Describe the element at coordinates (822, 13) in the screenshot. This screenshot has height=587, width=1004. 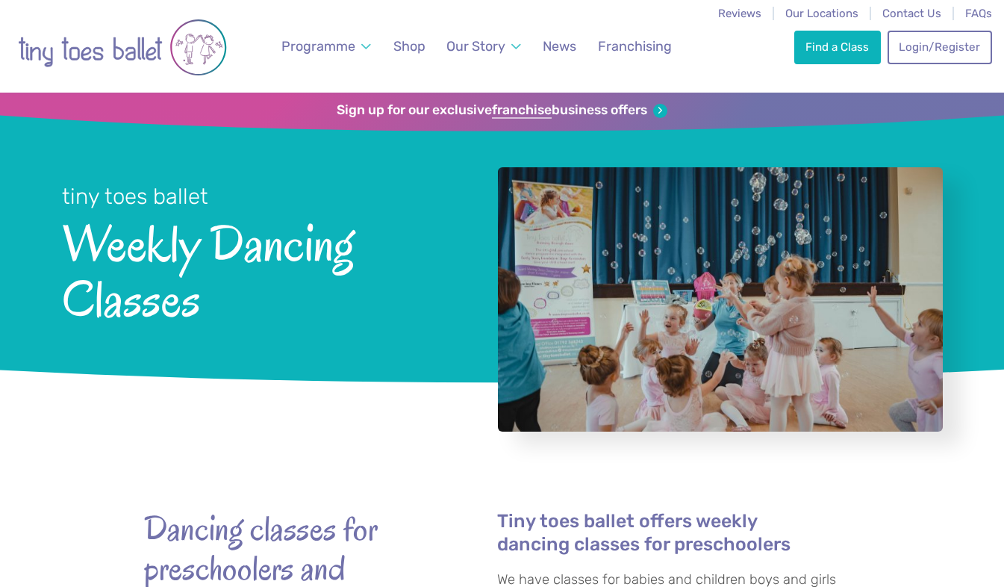
I see `a: Our Locations` at that location.